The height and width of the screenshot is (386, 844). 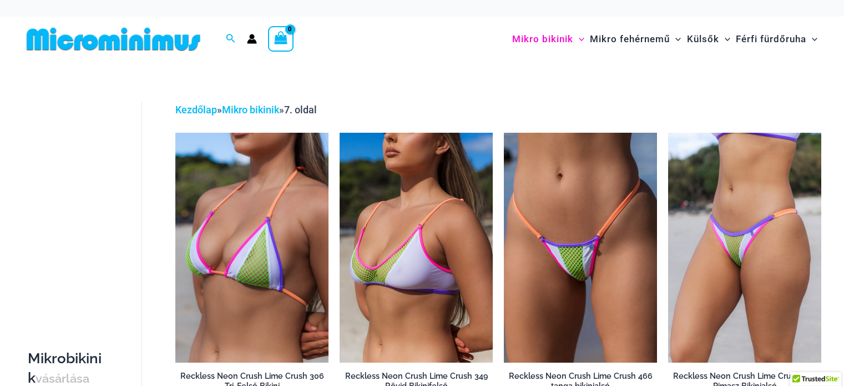 What do you see at coordinates (113, 39) in the screenshot?
I see `img: MM BOLT LOGÓS LAPOS` at bounding box center [113, 39].